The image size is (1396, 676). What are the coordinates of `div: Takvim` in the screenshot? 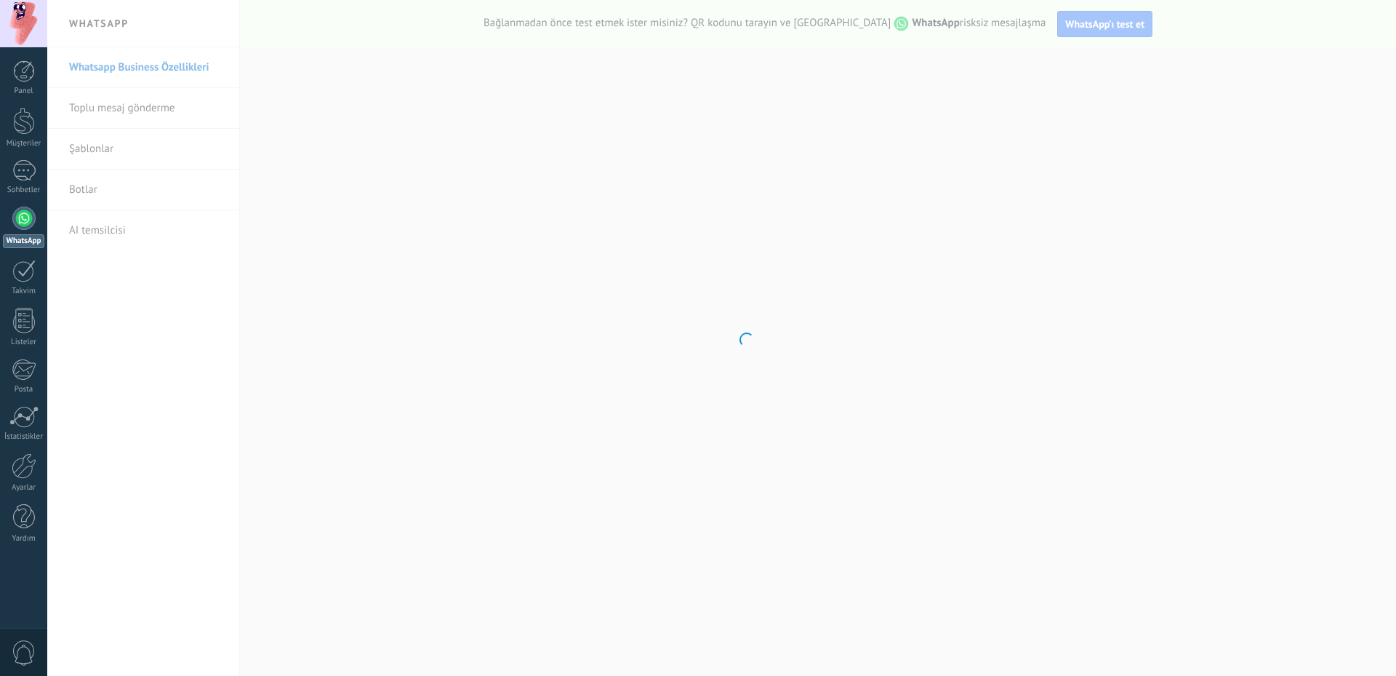 It's located at (24, 291).